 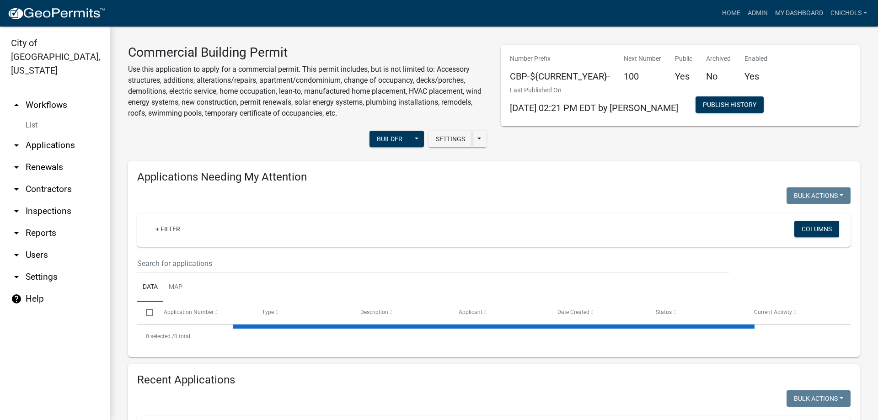 I want to click on p: Enabled, so click(x=756, y=59).